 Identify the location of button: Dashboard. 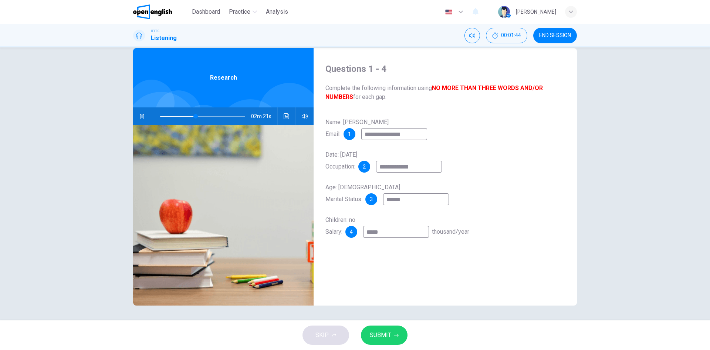
(206, 12).